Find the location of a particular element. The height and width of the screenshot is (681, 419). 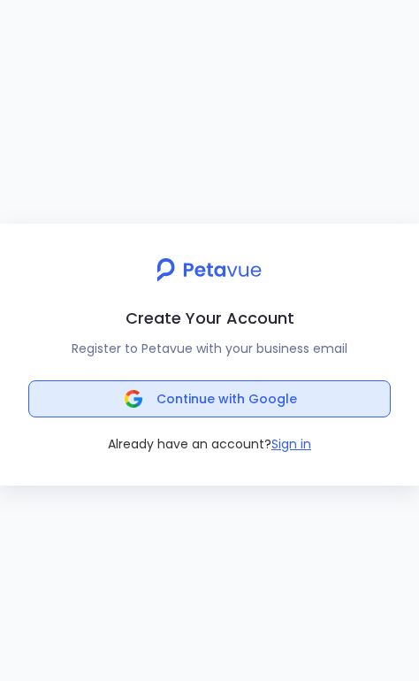

span: Already have an account? is located at coordinates (189, 444).